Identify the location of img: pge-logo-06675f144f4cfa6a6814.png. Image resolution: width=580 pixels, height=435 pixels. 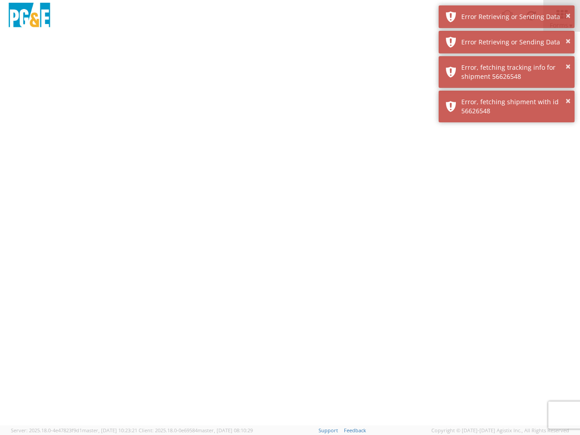
(29, 16).